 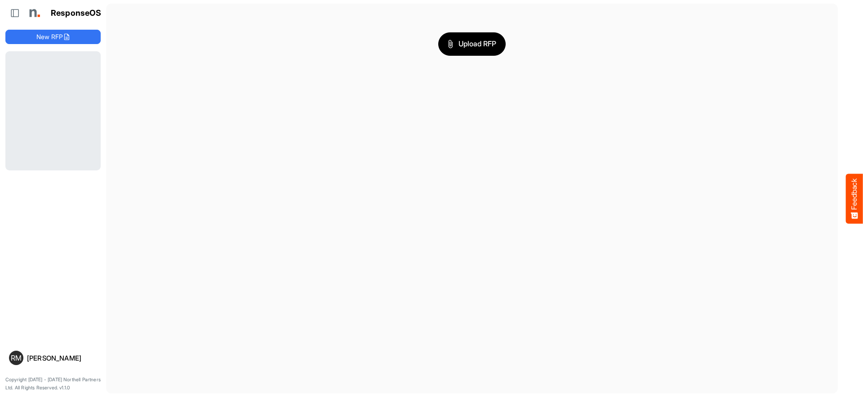 What do you see at coordinates (53, 37) in the screenshot?
I see `button: New RFP` at bounding box center [53, 37].